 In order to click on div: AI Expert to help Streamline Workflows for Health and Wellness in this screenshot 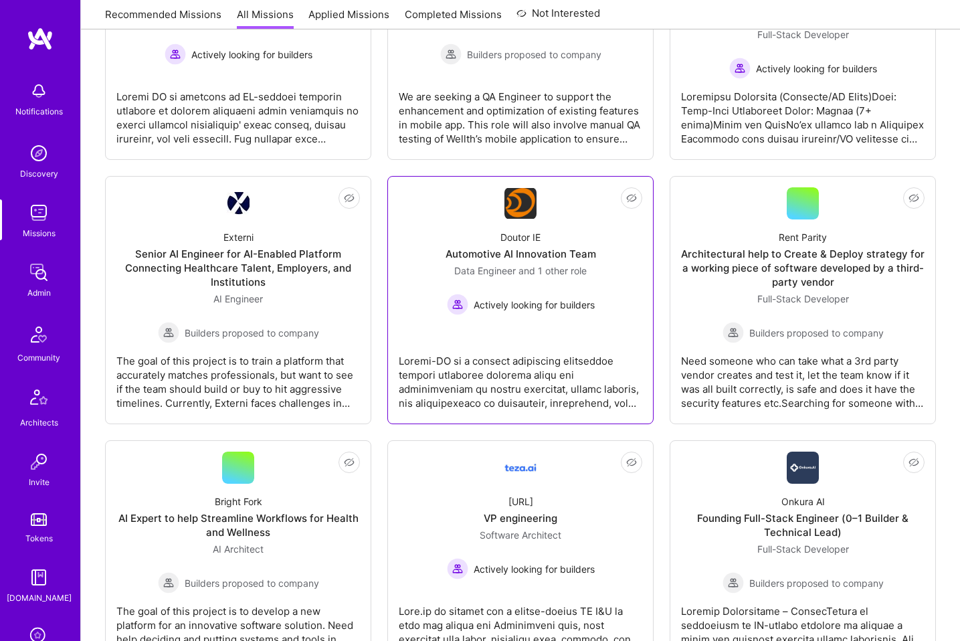, I will do `click(238, 525)`.